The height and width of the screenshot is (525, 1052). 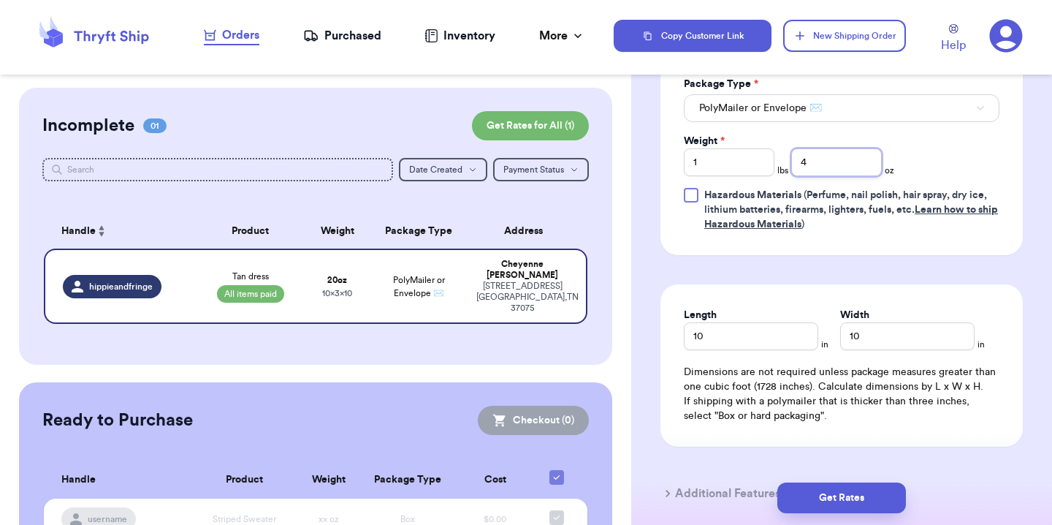 I want to click on button: Get Rates for All (1), so click(x=531, y=126).